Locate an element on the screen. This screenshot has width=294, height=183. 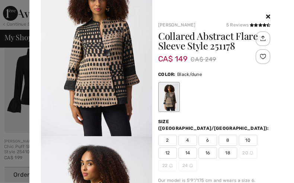
div: Black/dune is located at coordinates (168, 97).